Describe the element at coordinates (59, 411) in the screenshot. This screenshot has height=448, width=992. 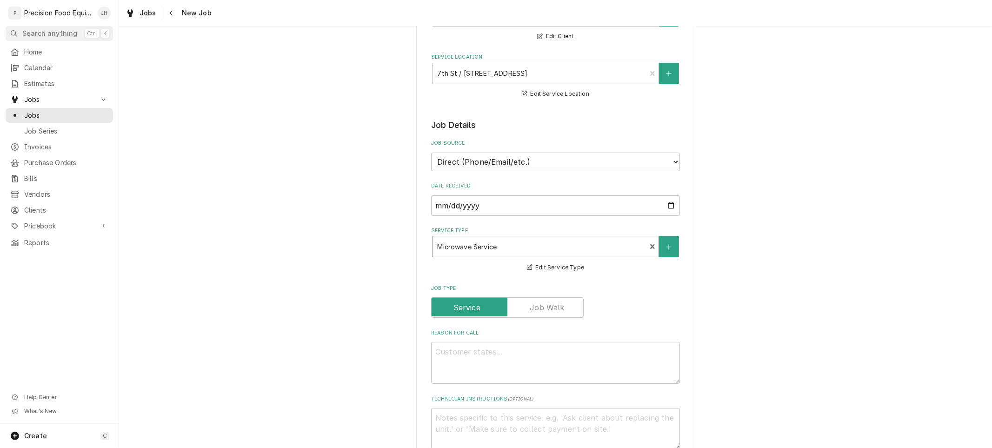
I see `a: Go to What's New` at that location.